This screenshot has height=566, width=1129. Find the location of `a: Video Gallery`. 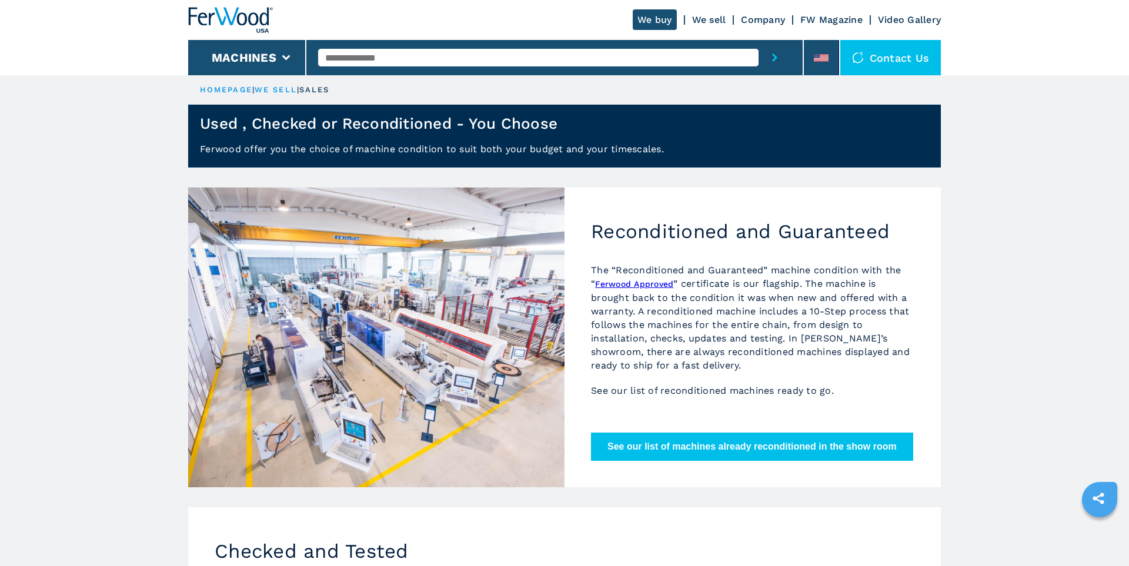

a: Video Gallery is located at coordinates (909, 19).